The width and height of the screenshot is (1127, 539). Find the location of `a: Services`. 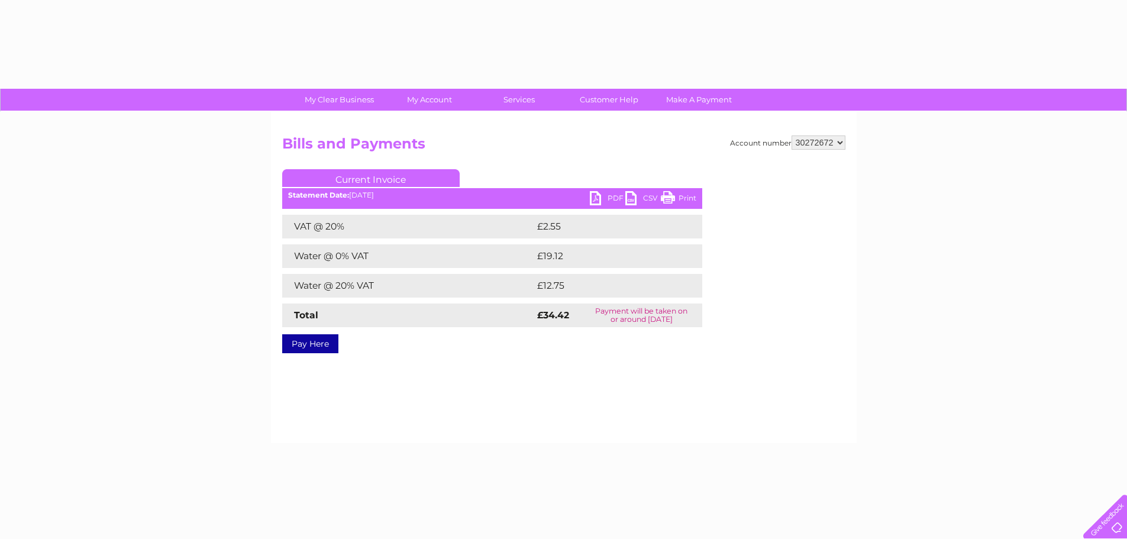

a: Services is located at coordinates (519, 99).